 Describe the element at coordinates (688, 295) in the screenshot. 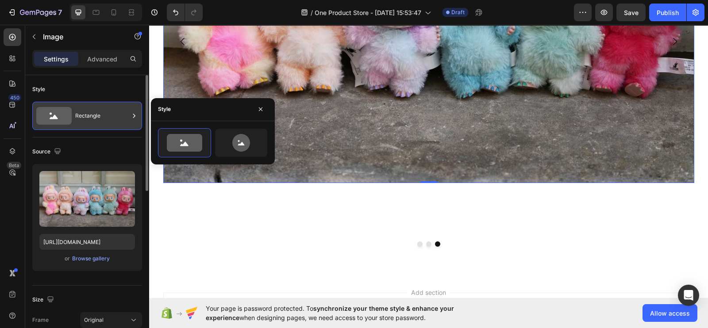

I see `div: Open Intercom Messenger` at that location.